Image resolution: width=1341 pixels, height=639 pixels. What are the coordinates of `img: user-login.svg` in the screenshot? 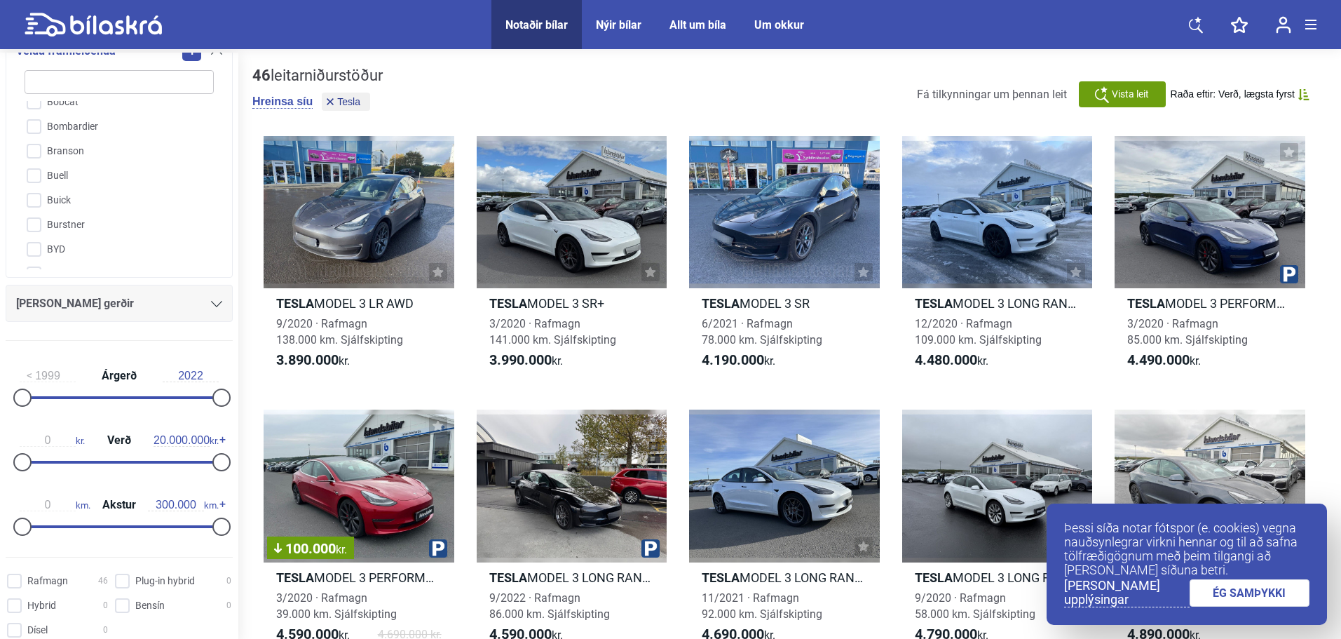 It's located at (1284, 25).